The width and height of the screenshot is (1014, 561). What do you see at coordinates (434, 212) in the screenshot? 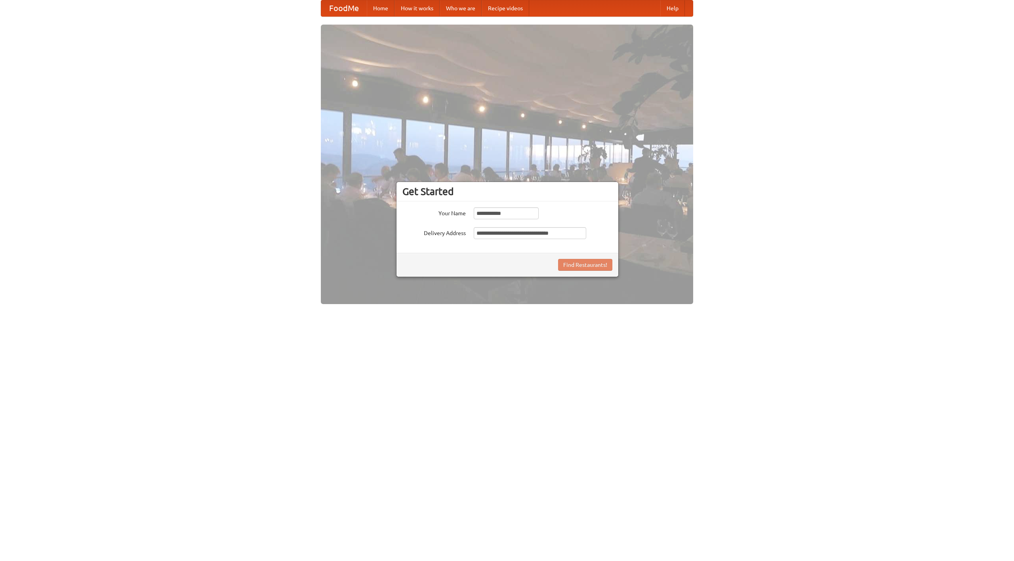
I see `label: Your Name` at bounding box center [434, 212].